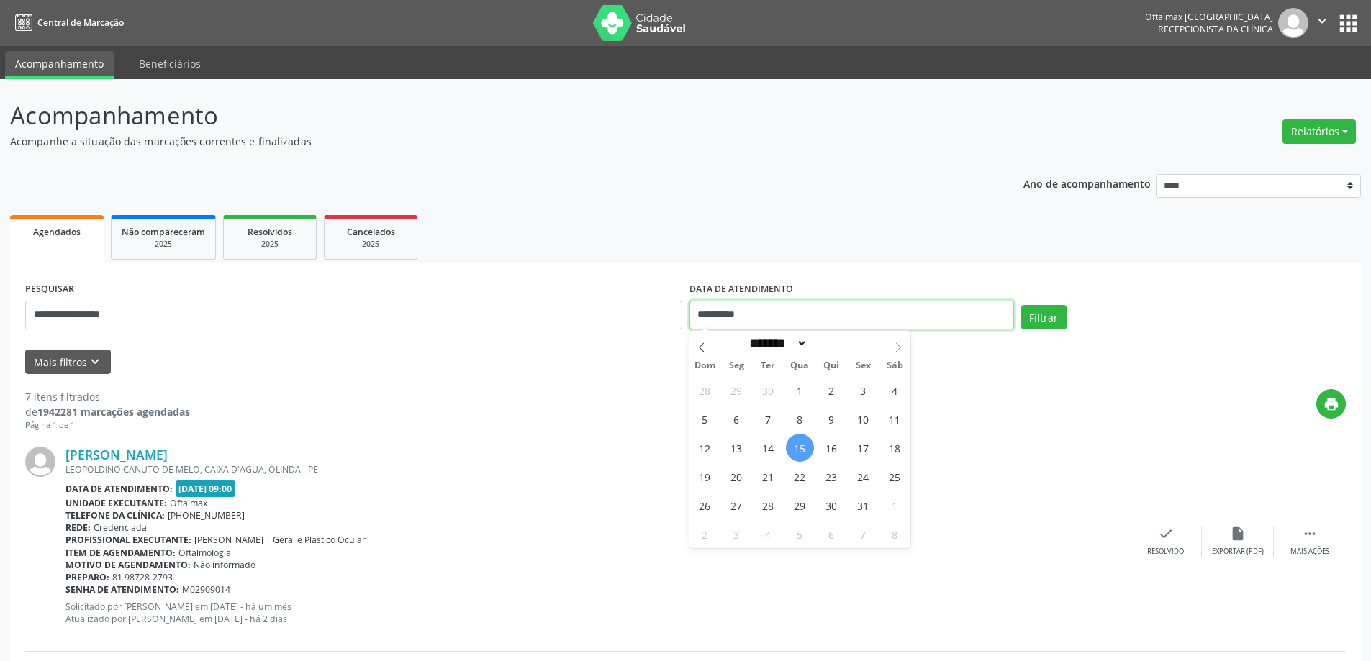  I want to click on img: img, so click(40, 462).